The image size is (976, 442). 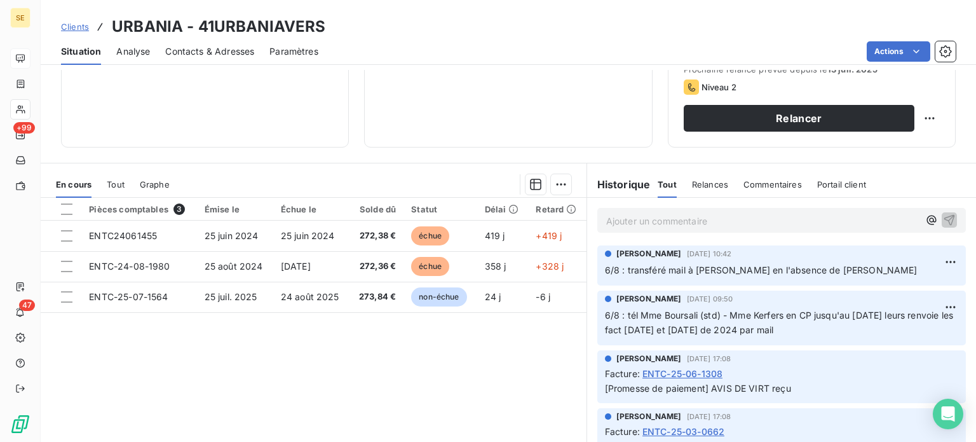 What do you see at coordinates (841, 184) in the screenshot?
I see `span: Portail client` at bounding box center [841, 184].